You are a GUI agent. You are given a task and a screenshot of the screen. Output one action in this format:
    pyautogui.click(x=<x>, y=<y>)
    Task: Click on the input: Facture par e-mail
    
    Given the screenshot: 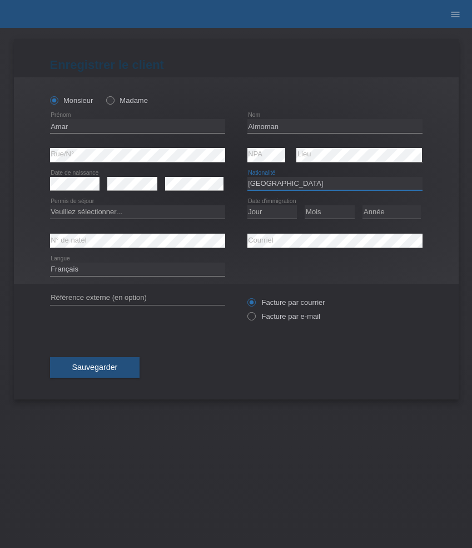 What is the action you would take?
    pyautogui.click(x=251, y=319)
    